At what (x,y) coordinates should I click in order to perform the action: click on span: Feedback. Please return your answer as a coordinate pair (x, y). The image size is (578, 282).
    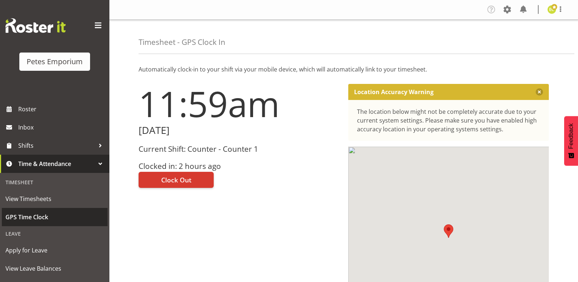
    Looking at the image, I should click on (571, 136).